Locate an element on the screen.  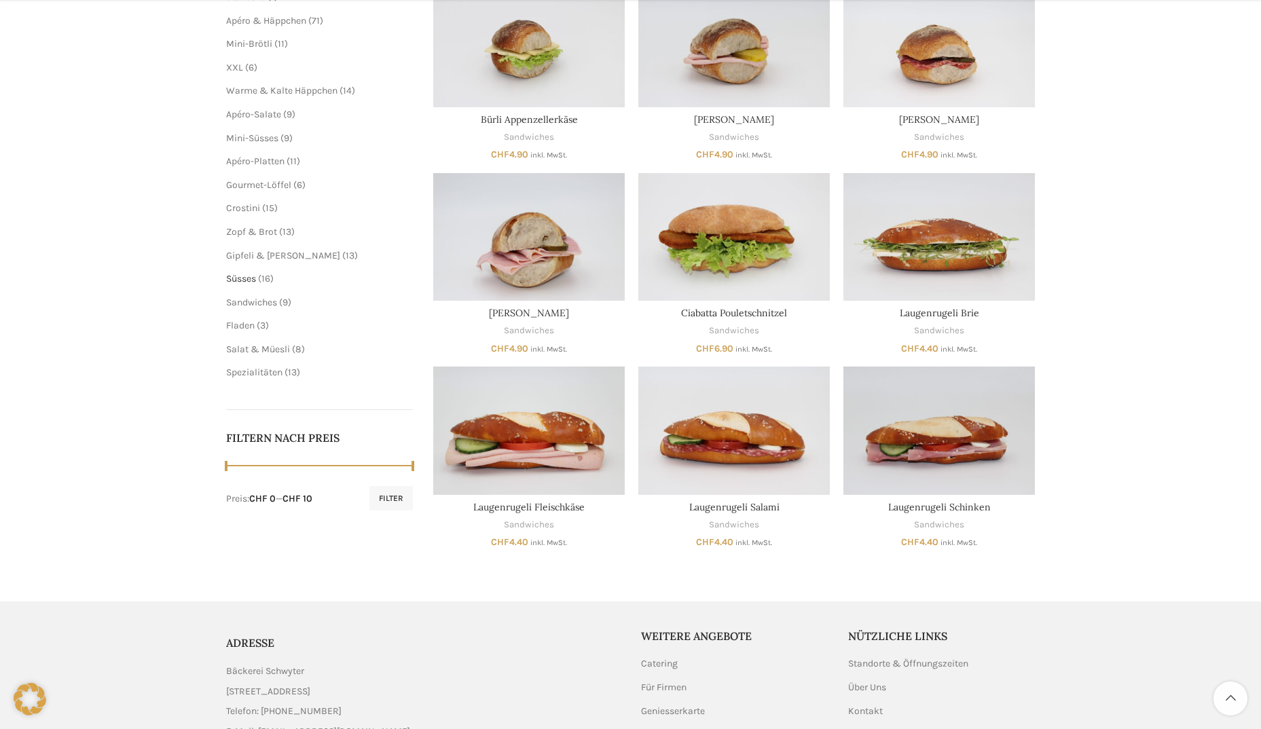
span: Spezialitäten is located at coordinates (254, 372).